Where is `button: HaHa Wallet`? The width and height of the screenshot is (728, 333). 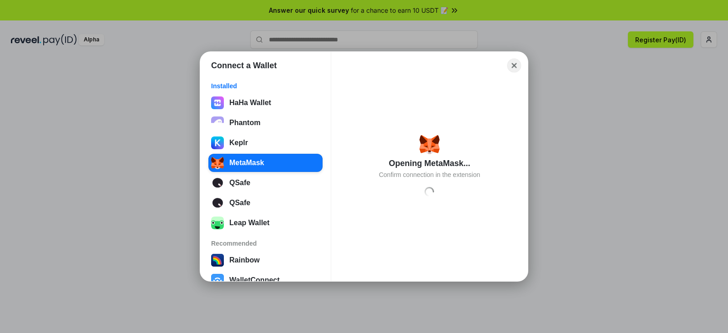 button: HaHa Wallet is located at coordinates (265, 103).